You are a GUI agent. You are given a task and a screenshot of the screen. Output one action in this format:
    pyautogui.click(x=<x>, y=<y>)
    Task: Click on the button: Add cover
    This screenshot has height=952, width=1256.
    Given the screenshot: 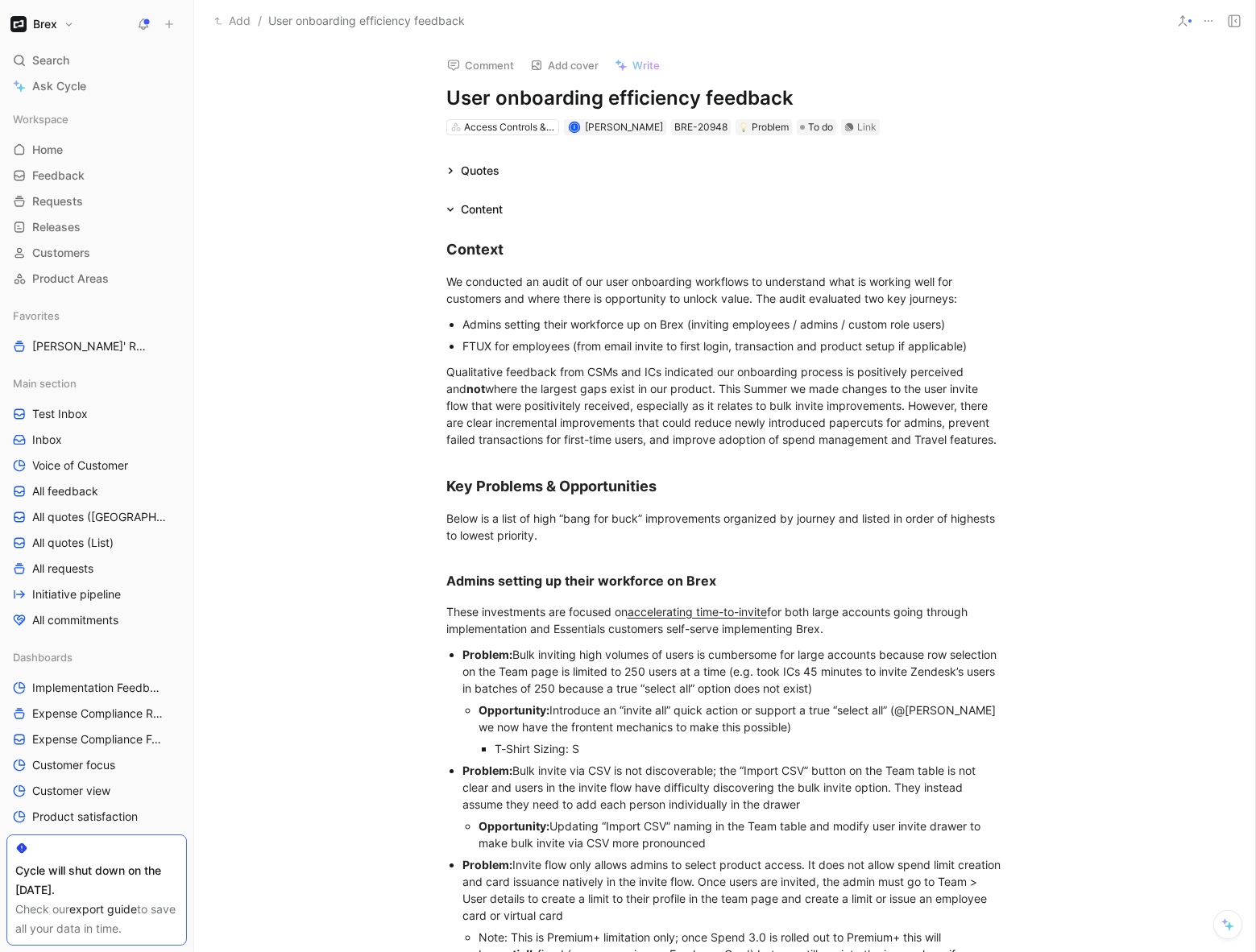 What is the action you would take?
    pyautogui.click(x=564, y=65)
    